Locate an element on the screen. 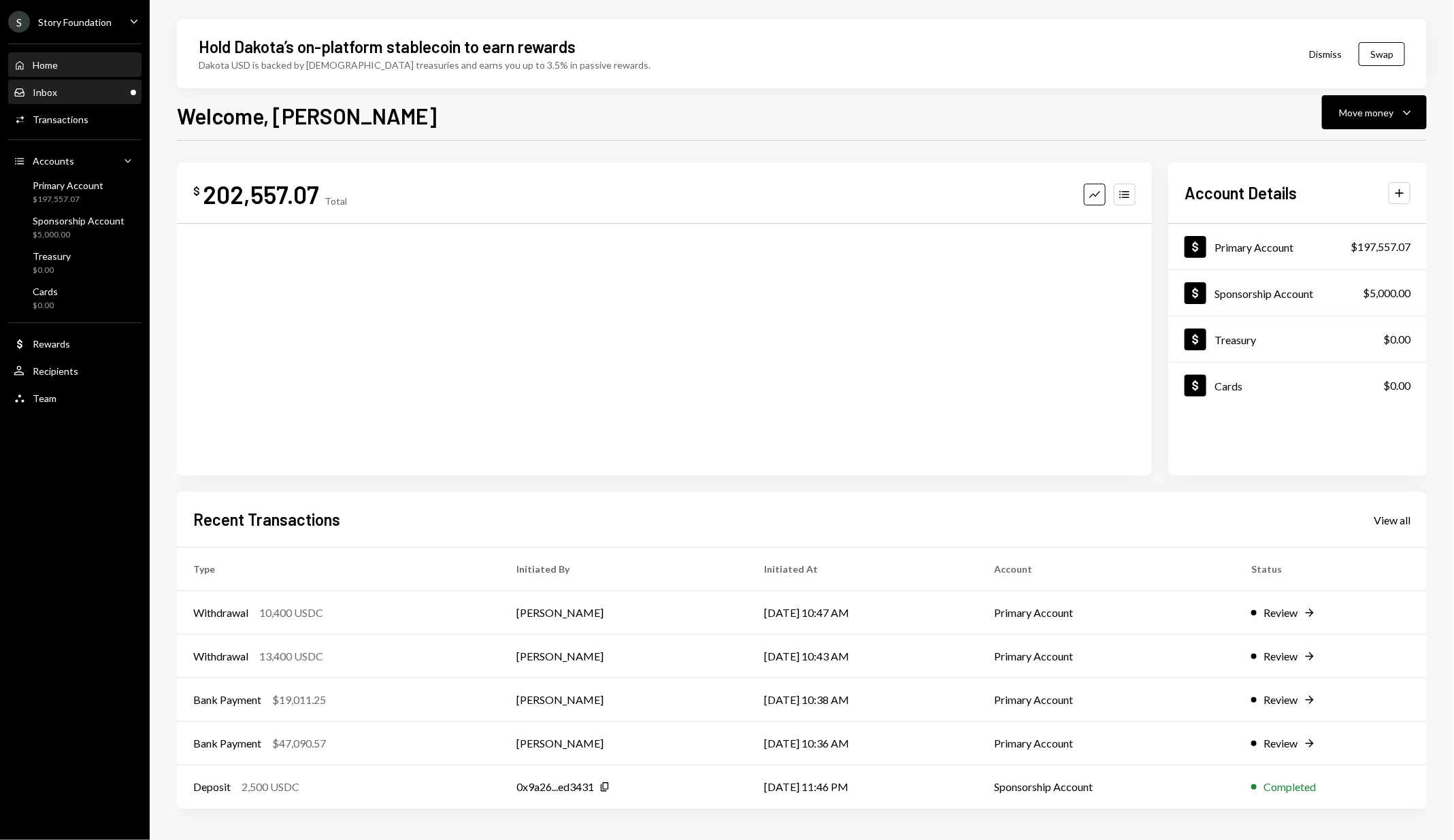  a: Recipients is located at coordinates (75, 371).